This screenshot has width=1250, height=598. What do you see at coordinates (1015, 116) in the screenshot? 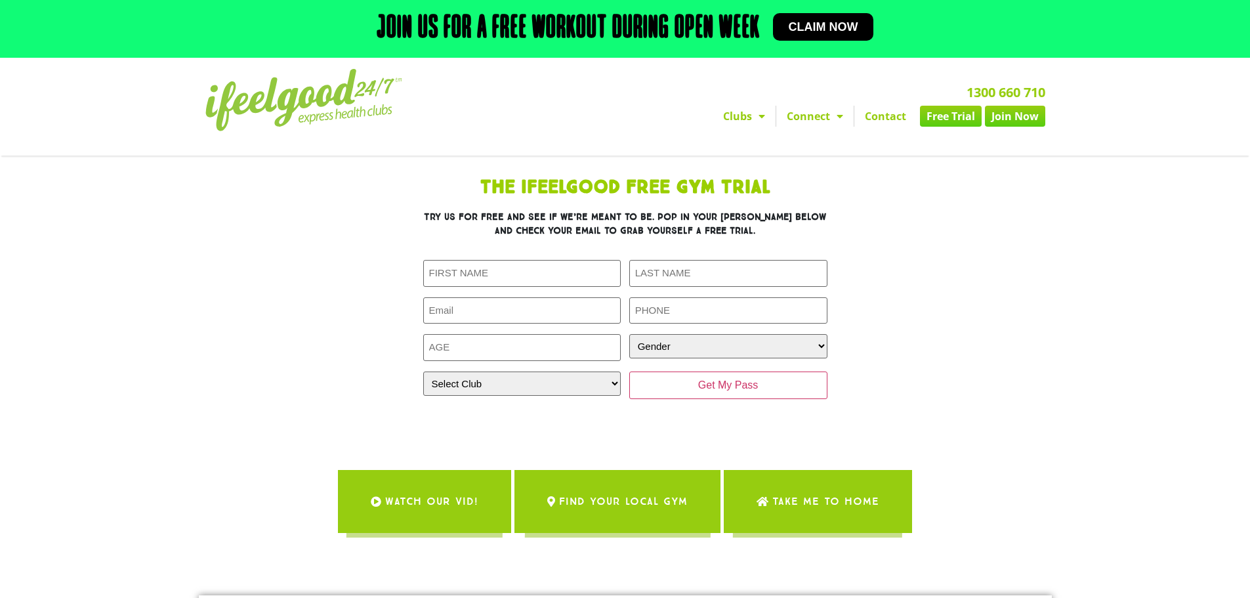
I see `a: Join Now` at bounding box center [1015, 116].